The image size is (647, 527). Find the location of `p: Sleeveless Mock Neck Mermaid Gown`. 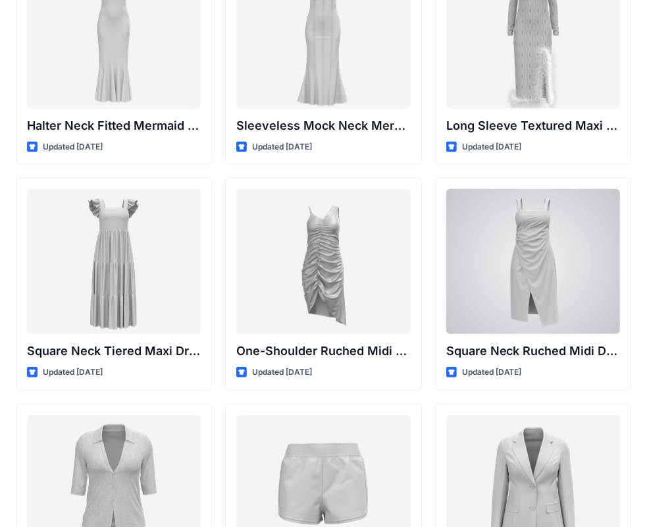

p: Sleeveless Mock Neck Mermaid Gown is located at coordinates (323, 126).